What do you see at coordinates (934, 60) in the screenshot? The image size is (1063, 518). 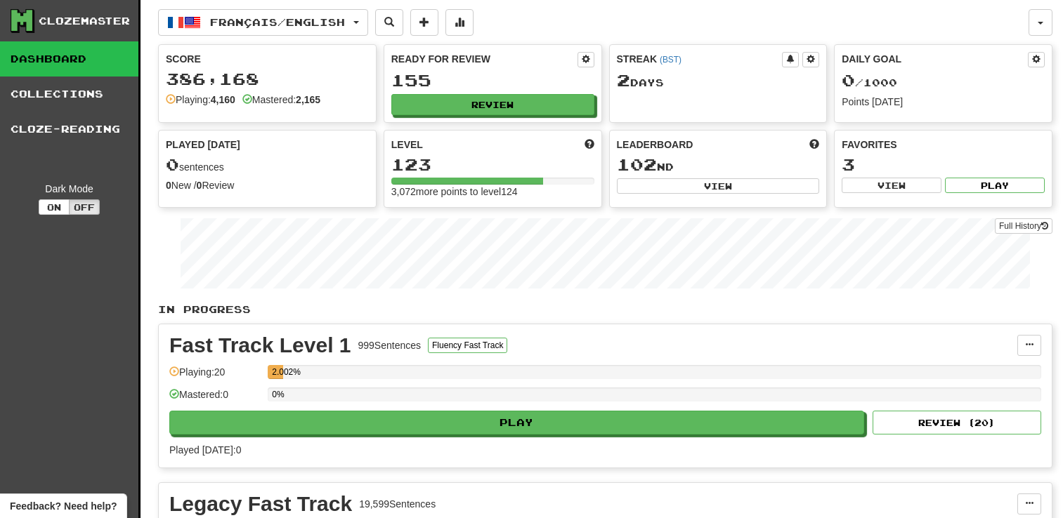 I see `div: Daily Goal` at bounding box center [934, 60].